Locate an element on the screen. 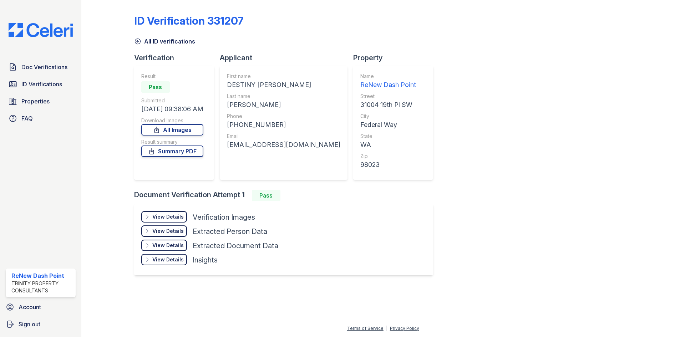 This screenshot has height=337, width=685. div: State is located at coordinates (388, 136).